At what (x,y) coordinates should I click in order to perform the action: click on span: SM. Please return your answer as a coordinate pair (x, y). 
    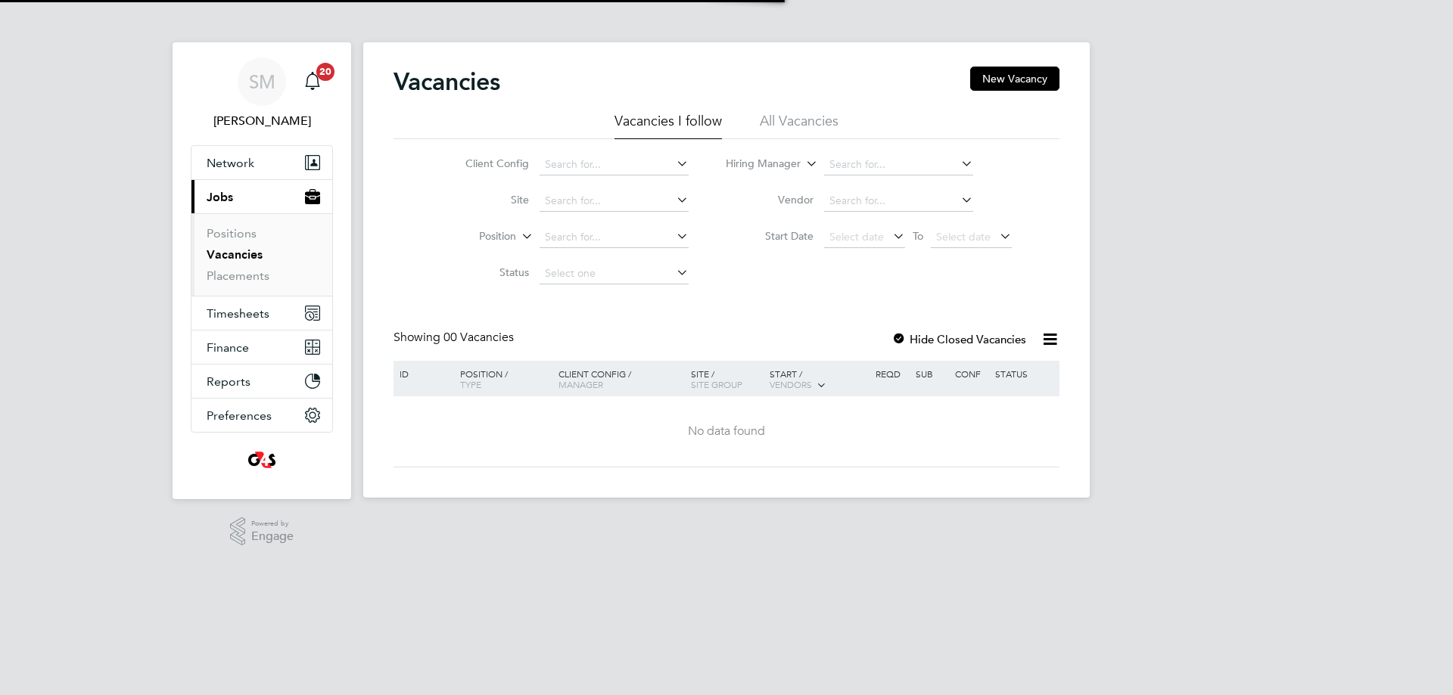
    Looking at the image, I should click on (262, 82).